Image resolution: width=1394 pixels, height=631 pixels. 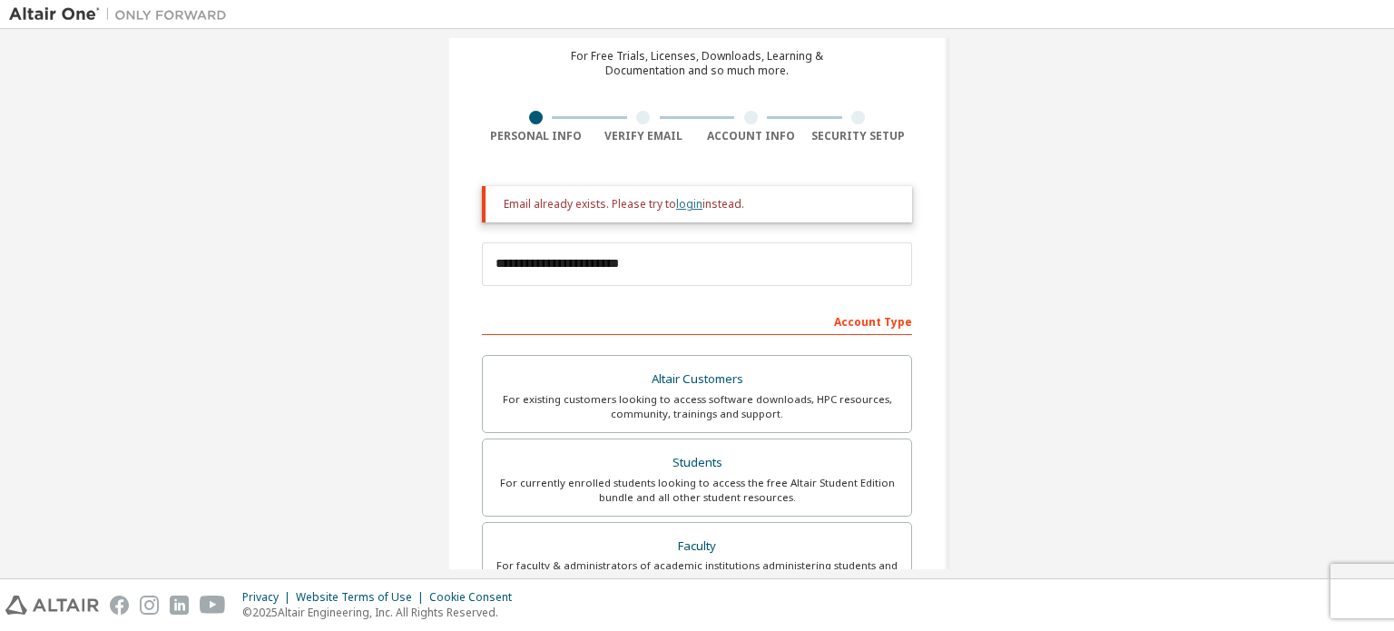 What do you see at coordinates (697, 407) in the screenshot?
I see `div: For existing customers looking to access software downloads, HPC resources, community, trainings ...` at bounding box center [697, 407].